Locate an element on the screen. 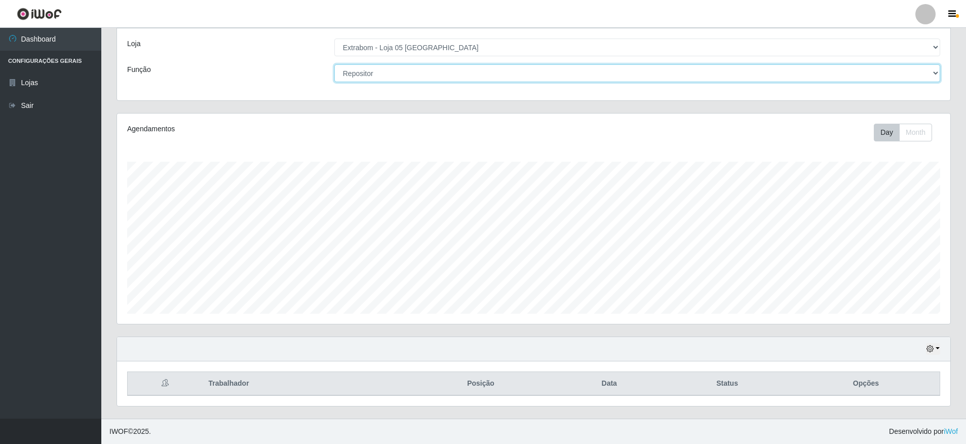 The width and height of the screenshot is (966, 444). img: CoreUI Logo is located at coordinates (39, 14).